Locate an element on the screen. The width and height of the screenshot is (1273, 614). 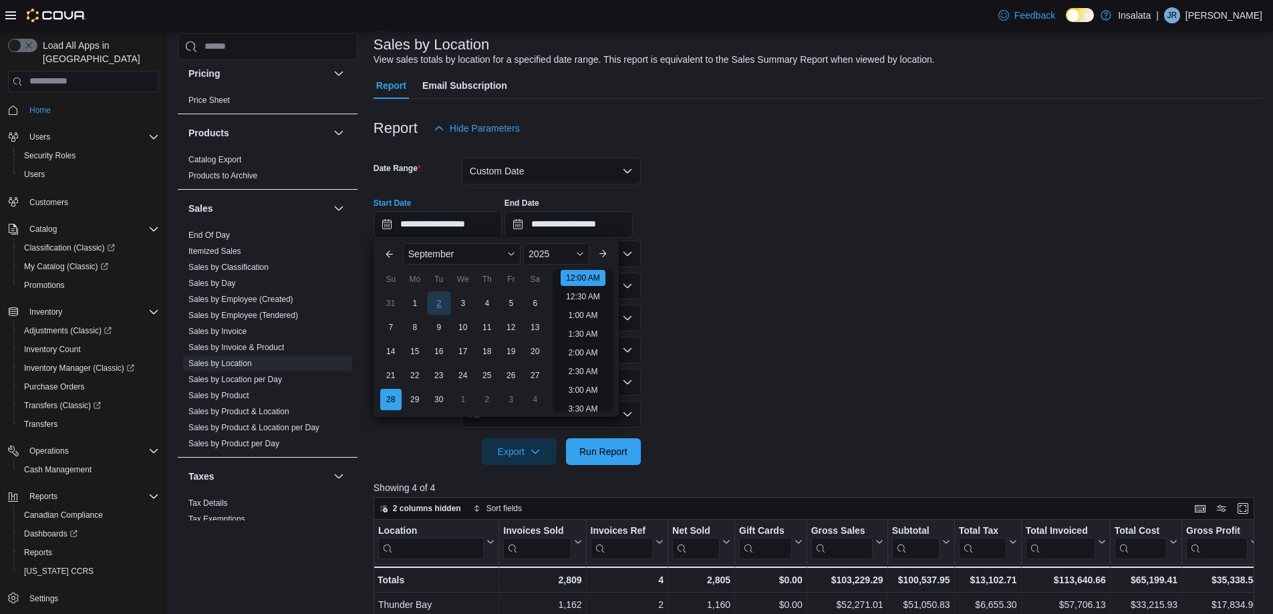
button: Hide Parameters is located at coordinates (476, 128).